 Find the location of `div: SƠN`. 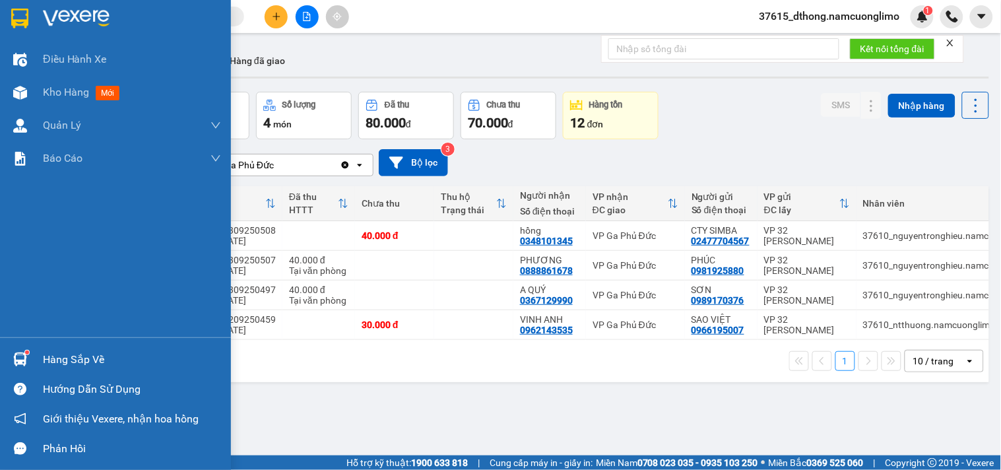

div: SƠN is located at coordinates (721, 290).